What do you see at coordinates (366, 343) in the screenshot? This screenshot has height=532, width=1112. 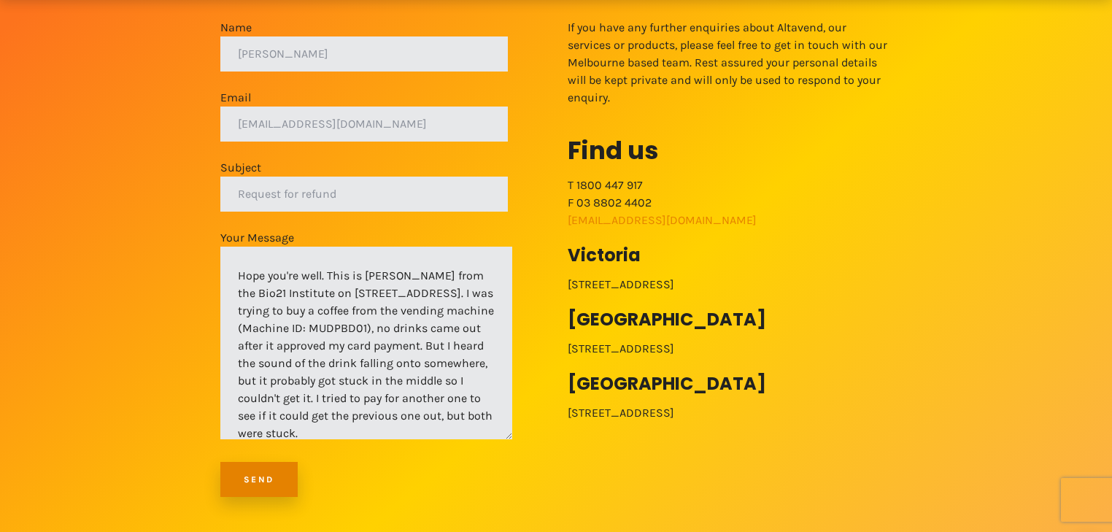 I see `textarea: Your Message` at bounding box center [366, 343].